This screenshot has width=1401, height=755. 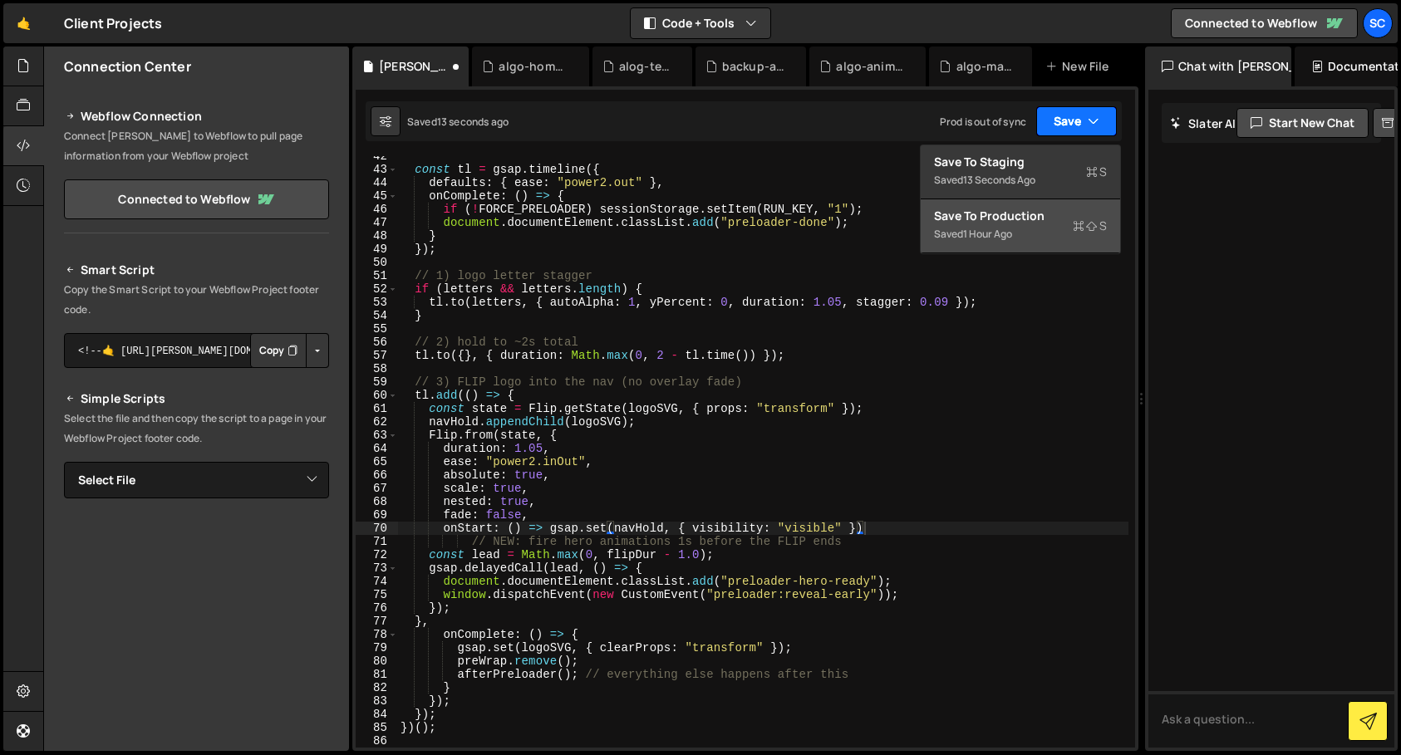 I want to click on div: 80, so click(x=376, y=661).